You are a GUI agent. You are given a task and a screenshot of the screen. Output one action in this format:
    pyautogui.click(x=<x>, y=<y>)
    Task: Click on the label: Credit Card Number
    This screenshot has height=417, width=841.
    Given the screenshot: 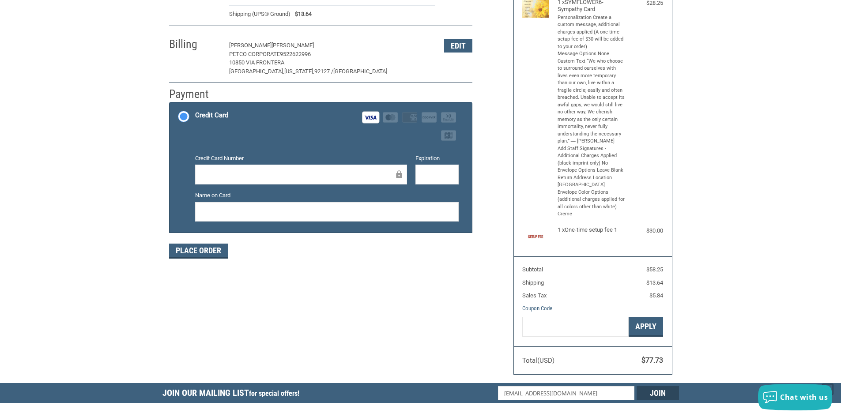 What is the action you would take?
    pyautogui.click(x=301, y=159)
    